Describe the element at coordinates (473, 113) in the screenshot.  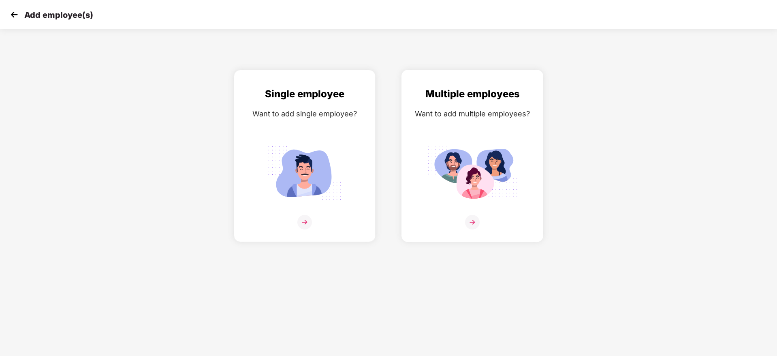
I see `div: Want to add multiple employees?` at that location.